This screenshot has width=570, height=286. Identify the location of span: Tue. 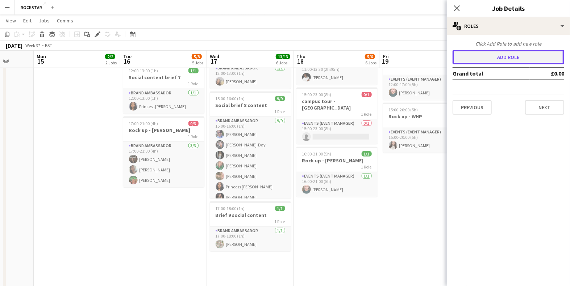
(127, 56).